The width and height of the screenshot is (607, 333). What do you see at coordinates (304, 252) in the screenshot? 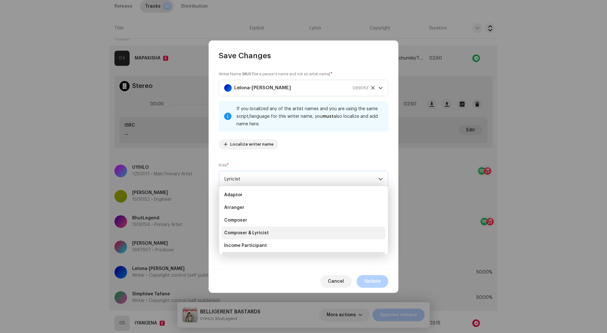
I see `ul: Option List` at bounding box center [304, 252].